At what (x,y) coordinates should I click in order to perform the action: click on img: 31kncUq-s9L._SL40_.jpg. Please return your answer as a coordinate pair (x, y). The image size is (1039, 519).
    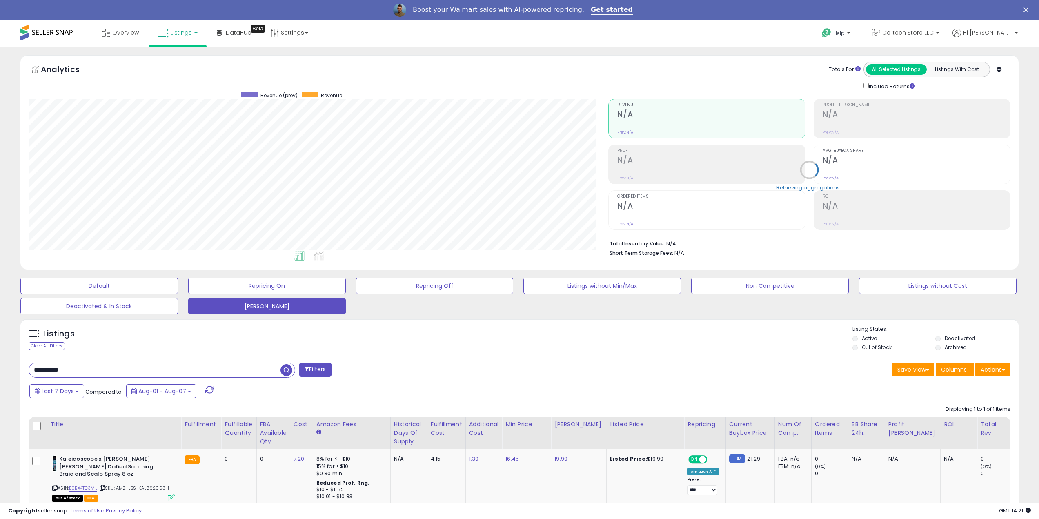
    Looking at the image, I should click on (55, 463).